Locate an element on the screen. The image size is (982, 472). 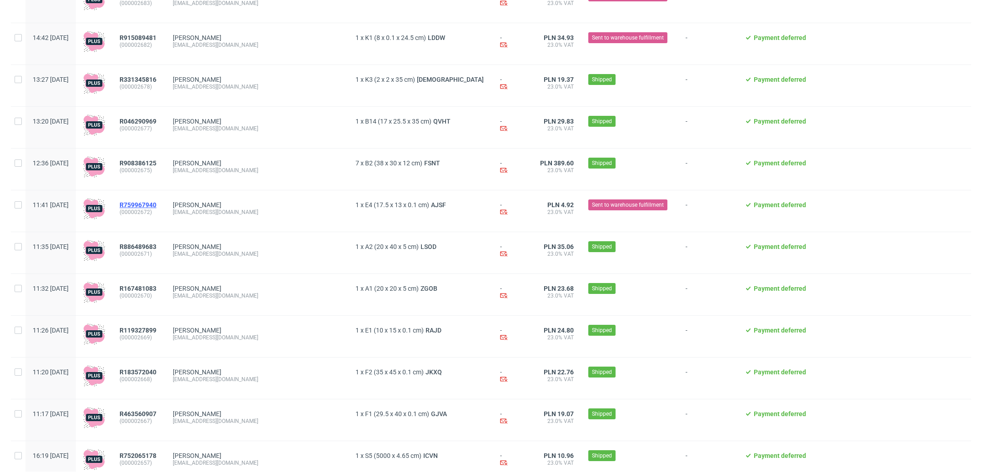
span: R046290969 is located at coordinates (138, 121).